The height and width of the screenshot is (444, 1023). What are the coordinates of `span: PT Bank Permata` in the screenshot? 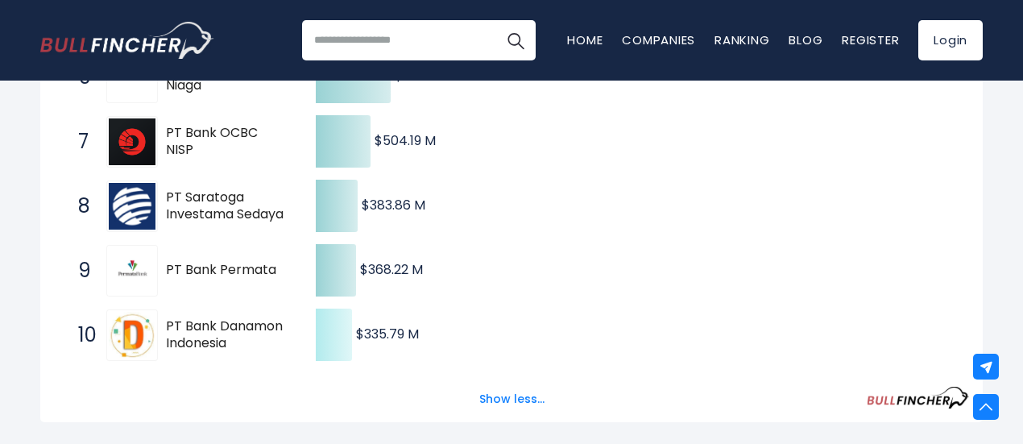 It's located at (226, 270).